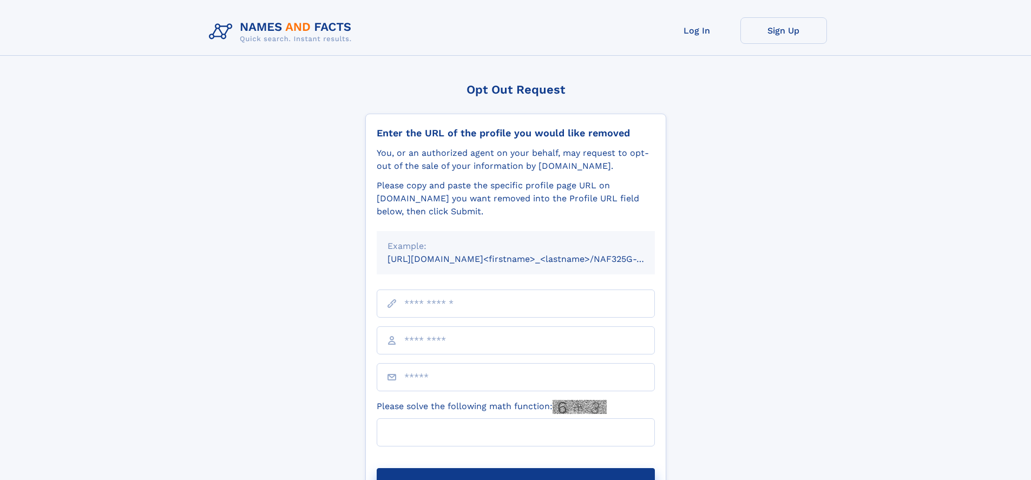 Image resolution: width=1031 pixels, height=480 pixels. Describe the element at coordinates (697, 30) in the screenshot. I see `a: Log In` at that location.